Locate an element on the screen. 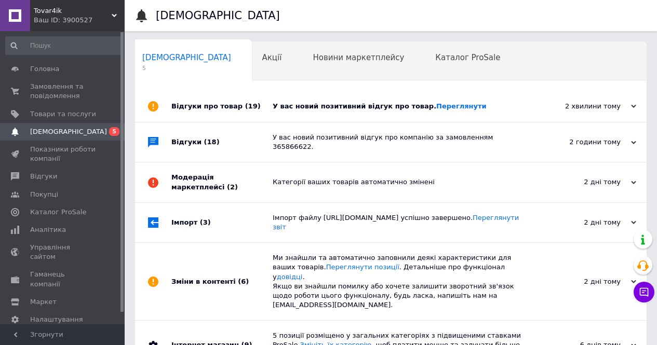 The width and height of the screenshot is (657, 345). div: Модерація маркетплейсі is located at coordinates (222, 182).